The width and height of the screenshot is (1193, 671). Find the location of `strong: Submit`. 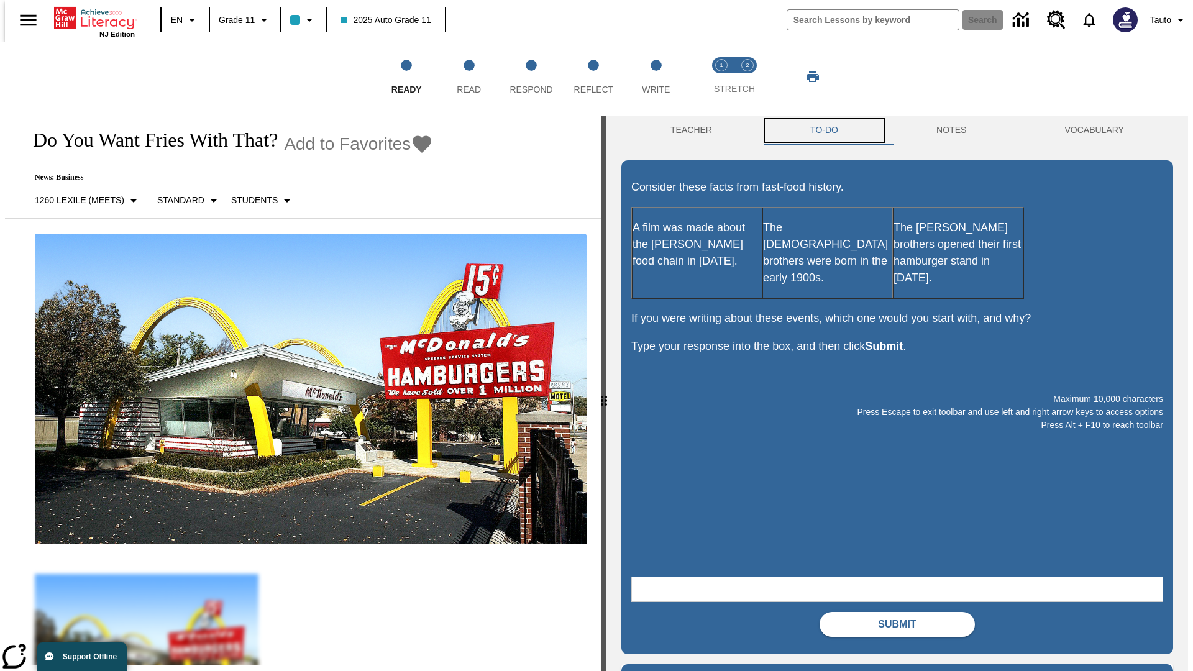

strong: Submit is located at coordinates (884, 346).